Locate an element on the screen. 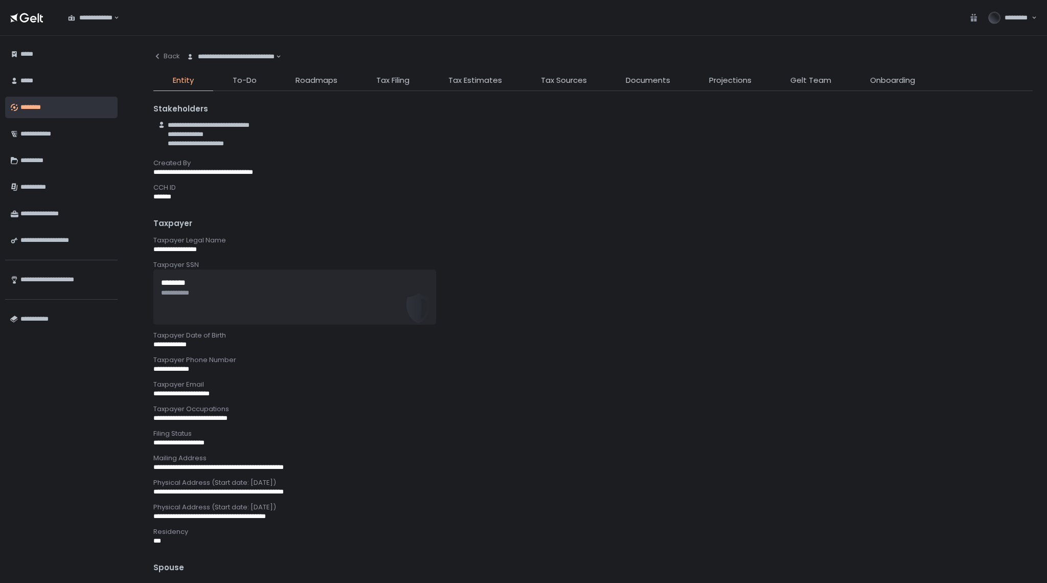 The height and width of the screenshot is (583, 1047). span: Documents is located at coordinates (648, 80).